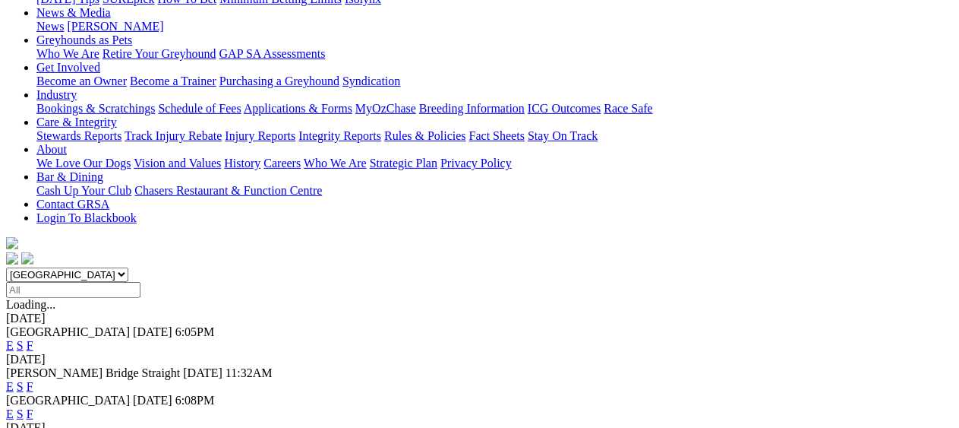  Describe the element at coordinates (159, 53) in the screenshot. I see `a: Retire Your Greyhound` at that location.